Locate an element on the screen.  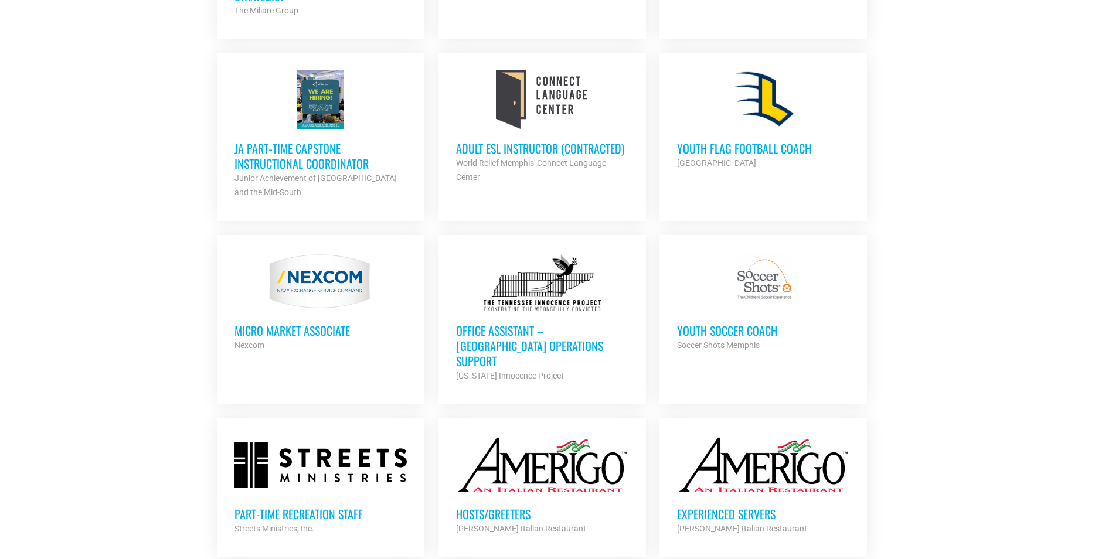
strong: Soccer Shots Memphis is located at coordinates (718, 345).